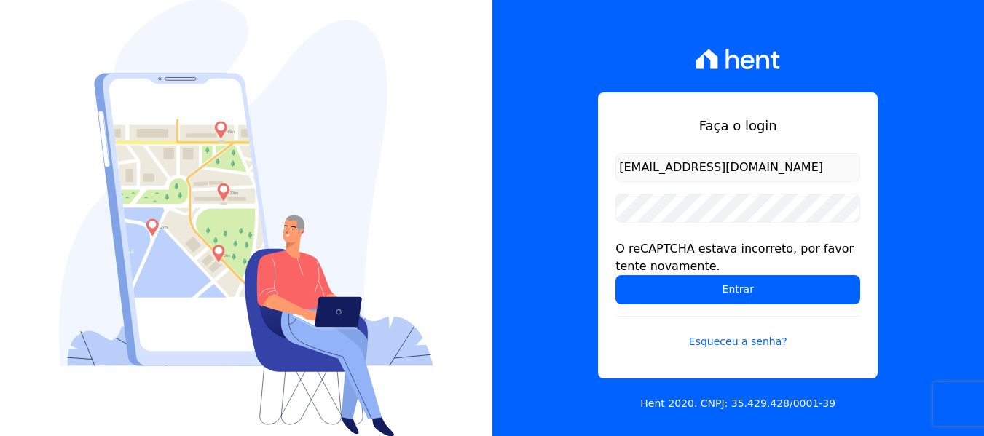 The image size is (984, 436). Describe the element at coordinates (738, 290) in the screenshot. I see `input: Entrar` at that location.